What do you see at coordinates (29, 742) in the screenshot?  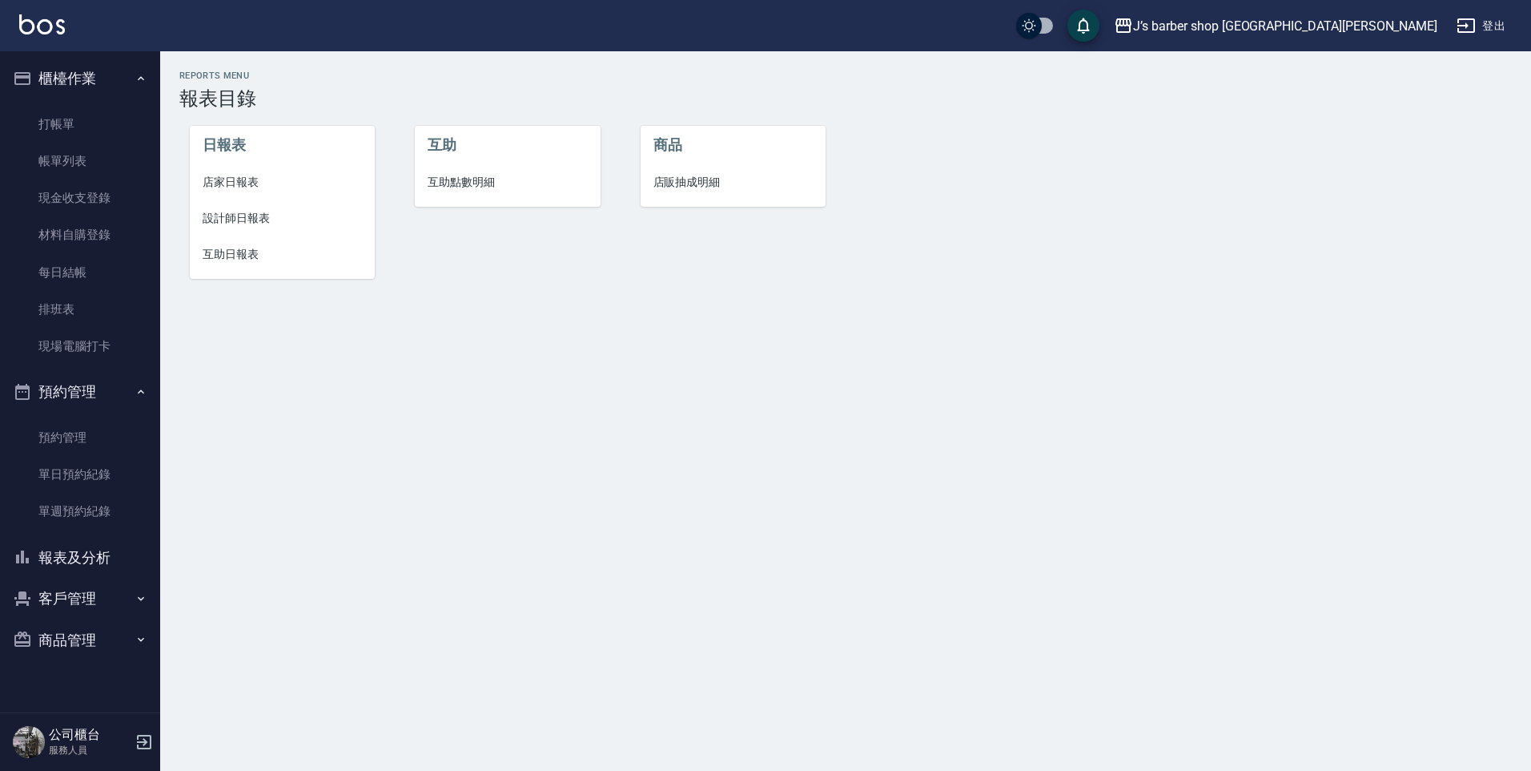 I see `img: Person` at bounding box center [29, 742].